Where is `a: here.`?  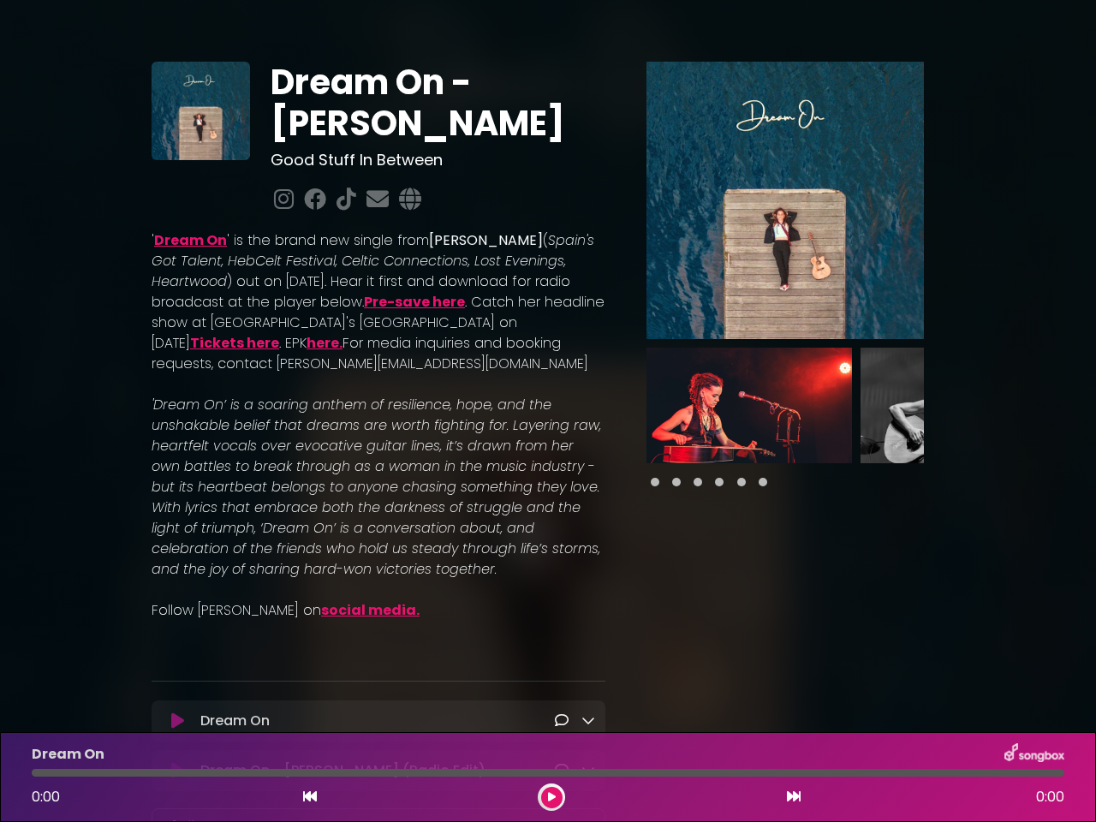 a: here. is located at coordinates (324, 342).